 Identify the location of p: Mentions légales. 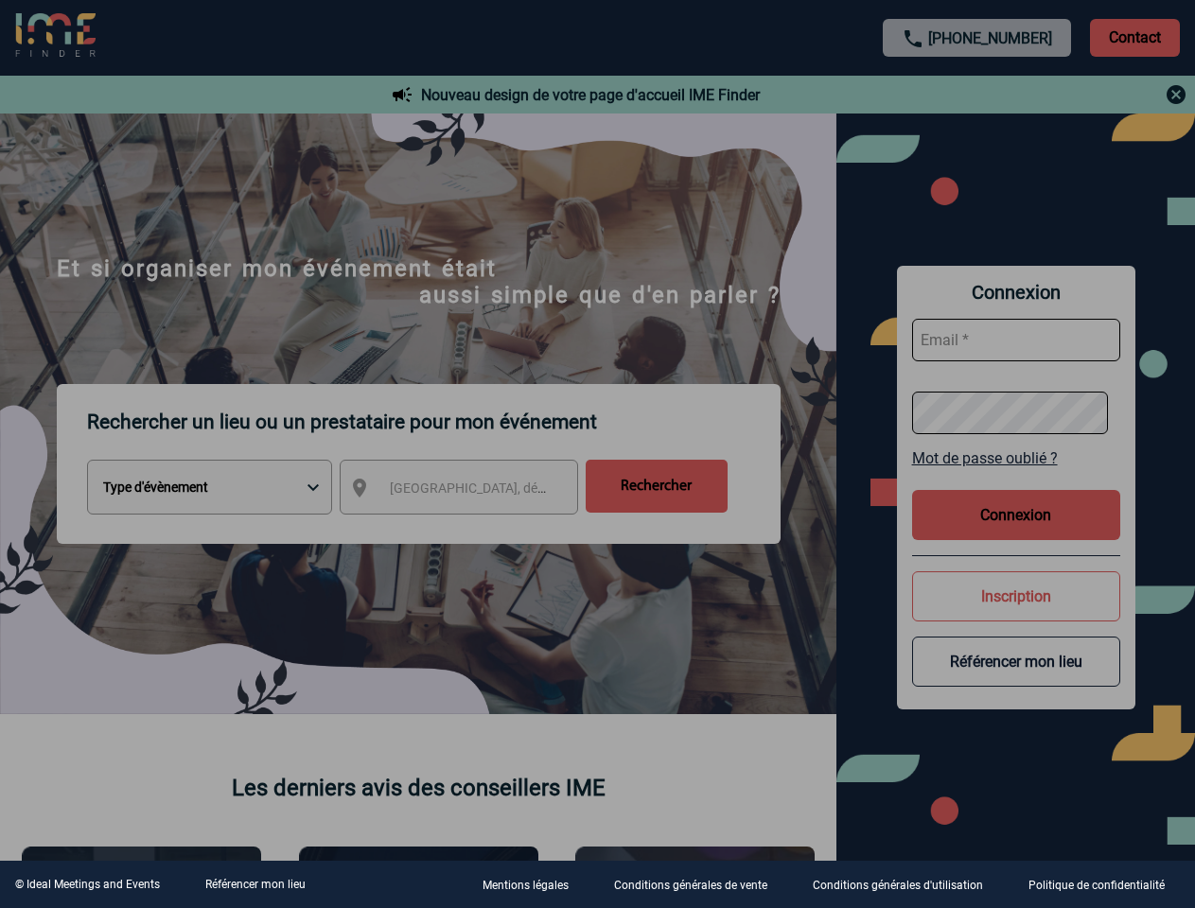
(525, 887).